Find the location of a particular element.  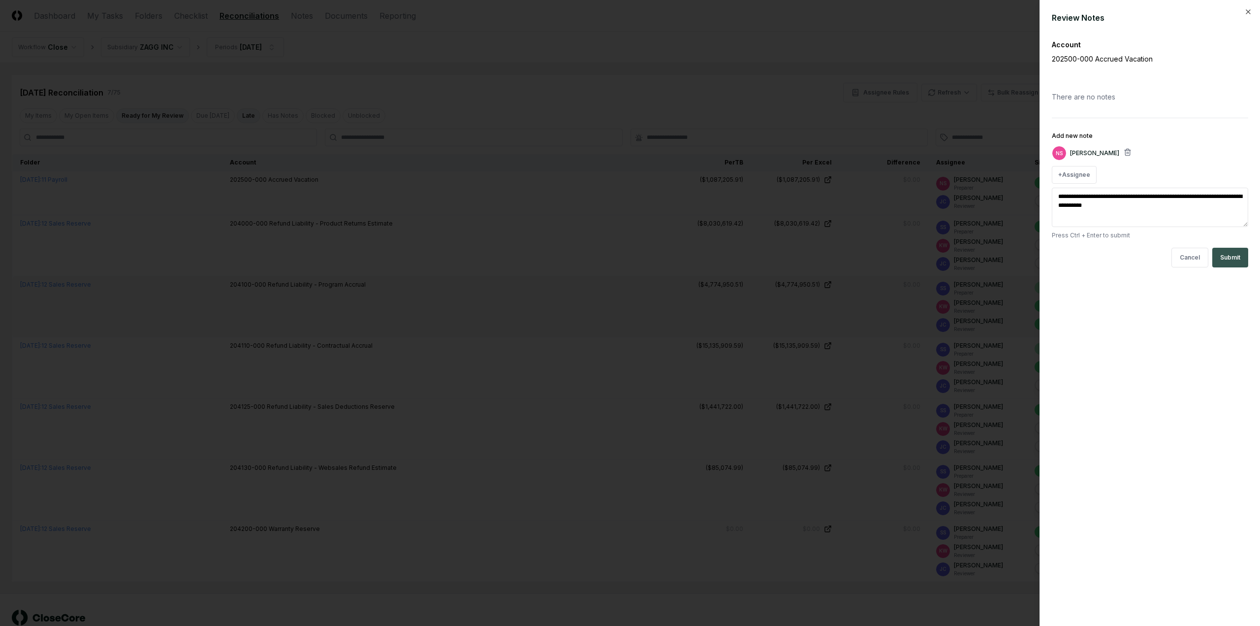

div: Account is located at coordinates (1150, 44).